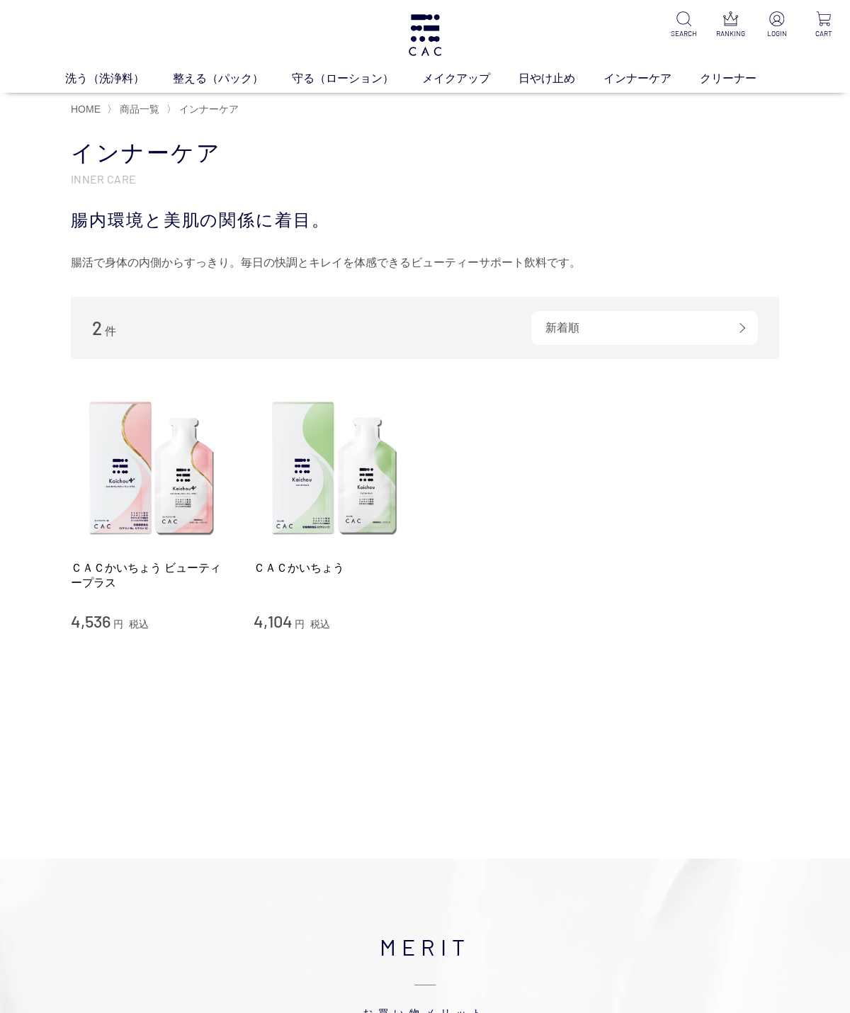 The height and width of the screenshot is (1013, 850). Describe the element at coordinates (425, 220) in the screenshot. I see `div: 腸内環境と美肌の関係に着目。` at that location.